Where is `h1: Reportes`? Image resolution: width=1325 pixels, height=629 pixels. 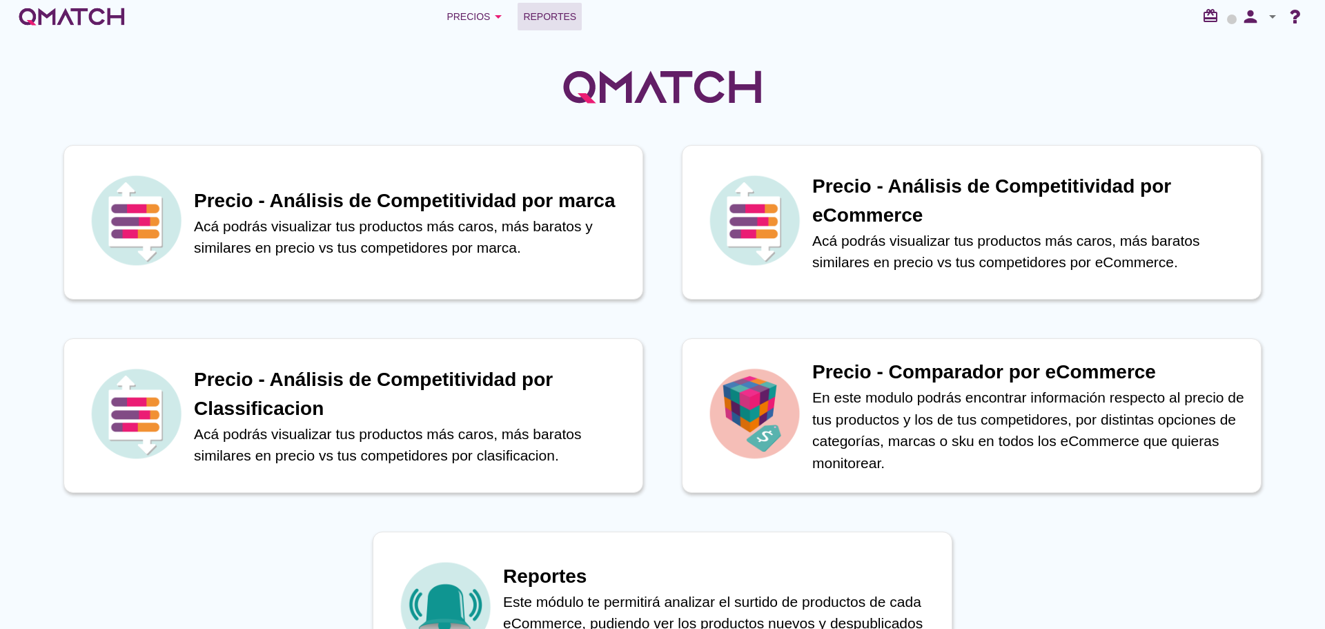 h1: Reportes is located at coordinates (720, 576).